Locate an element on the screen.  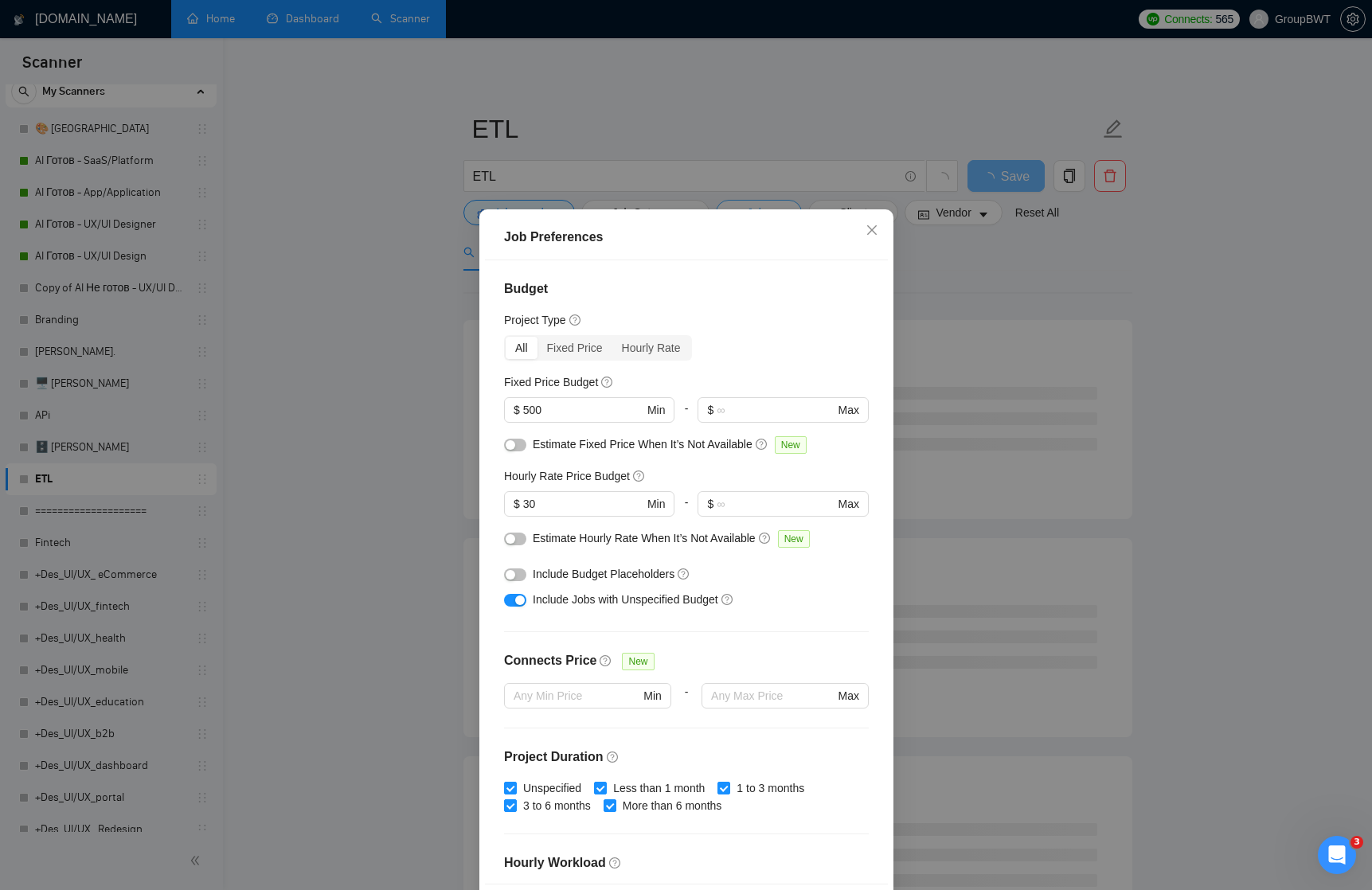
input: Any Min Price is located at coordinates (577, 695).